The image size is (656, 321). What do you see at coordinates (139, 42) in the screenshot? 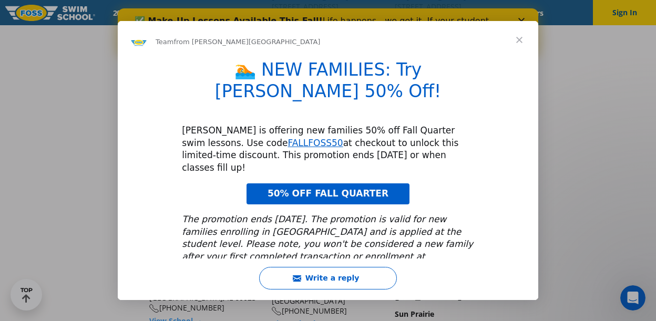
I see `img: Profile image for Team` at bounding box center [139, 42].